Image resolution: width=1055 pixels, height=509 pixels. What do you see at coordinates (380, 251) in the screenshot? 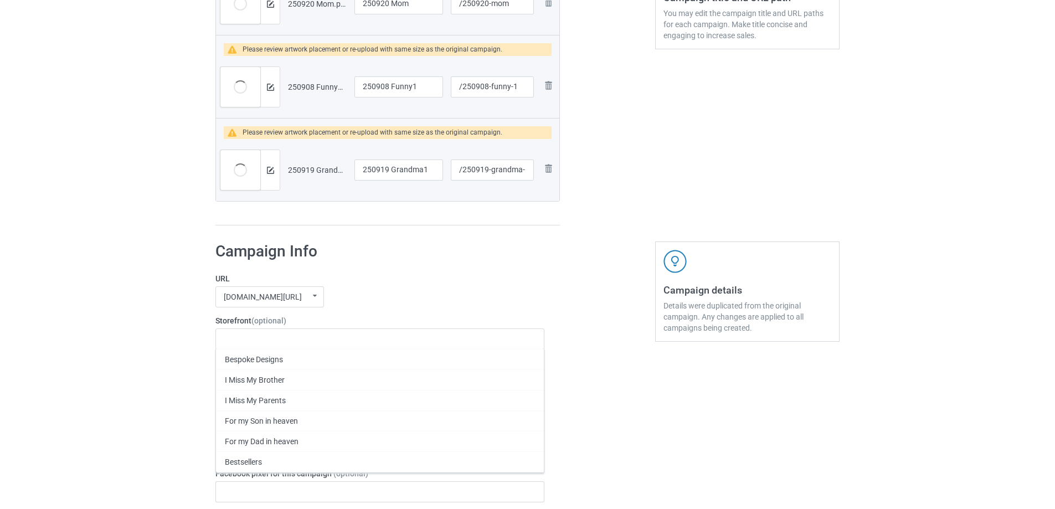
I see `h1: Campaign Info` at bounding box center [380, 251].